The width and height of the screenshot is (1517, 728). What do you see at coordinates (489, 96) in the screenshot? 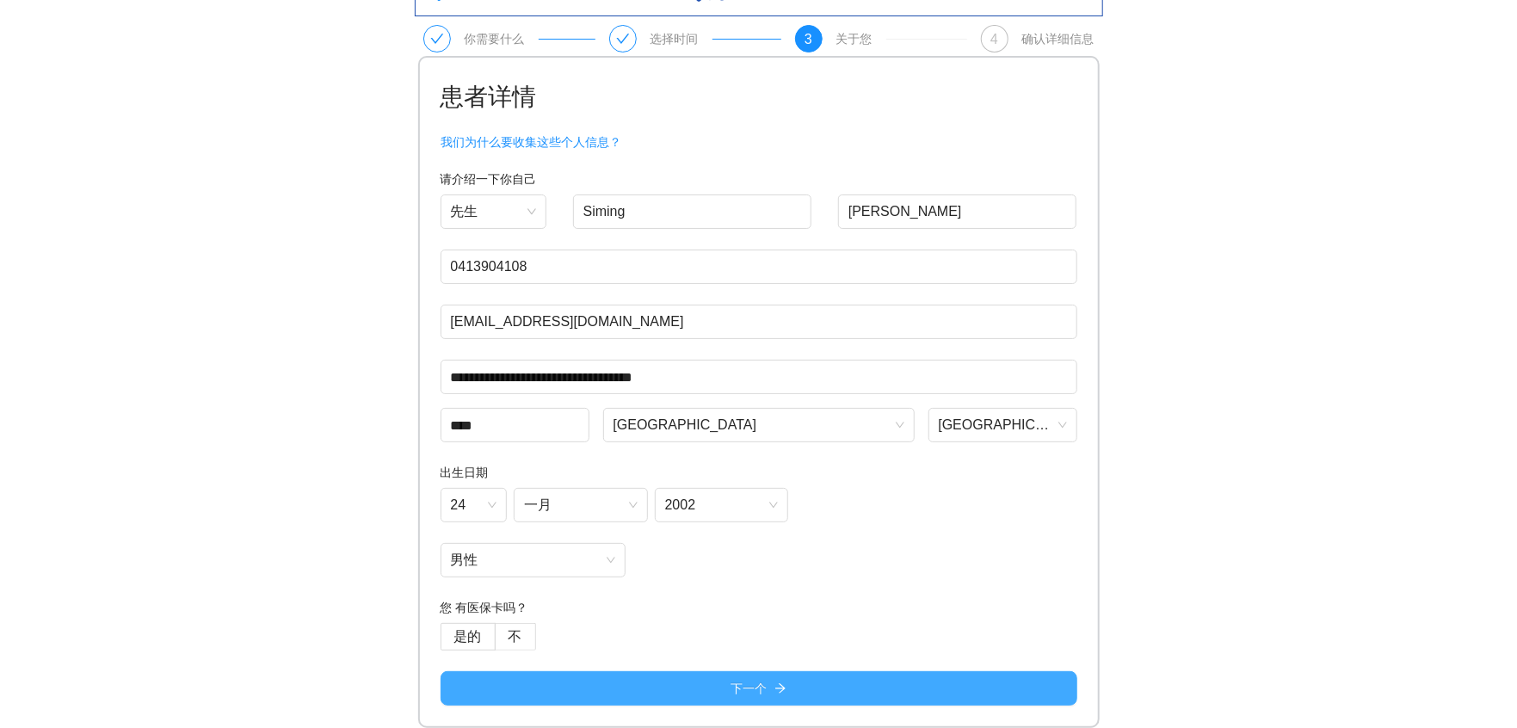
I see `font: 患者详情` at bounding box center [489, 96].